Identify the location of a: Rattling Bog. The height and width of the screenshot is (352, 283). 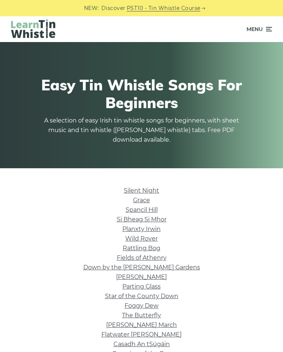
(142, 248).